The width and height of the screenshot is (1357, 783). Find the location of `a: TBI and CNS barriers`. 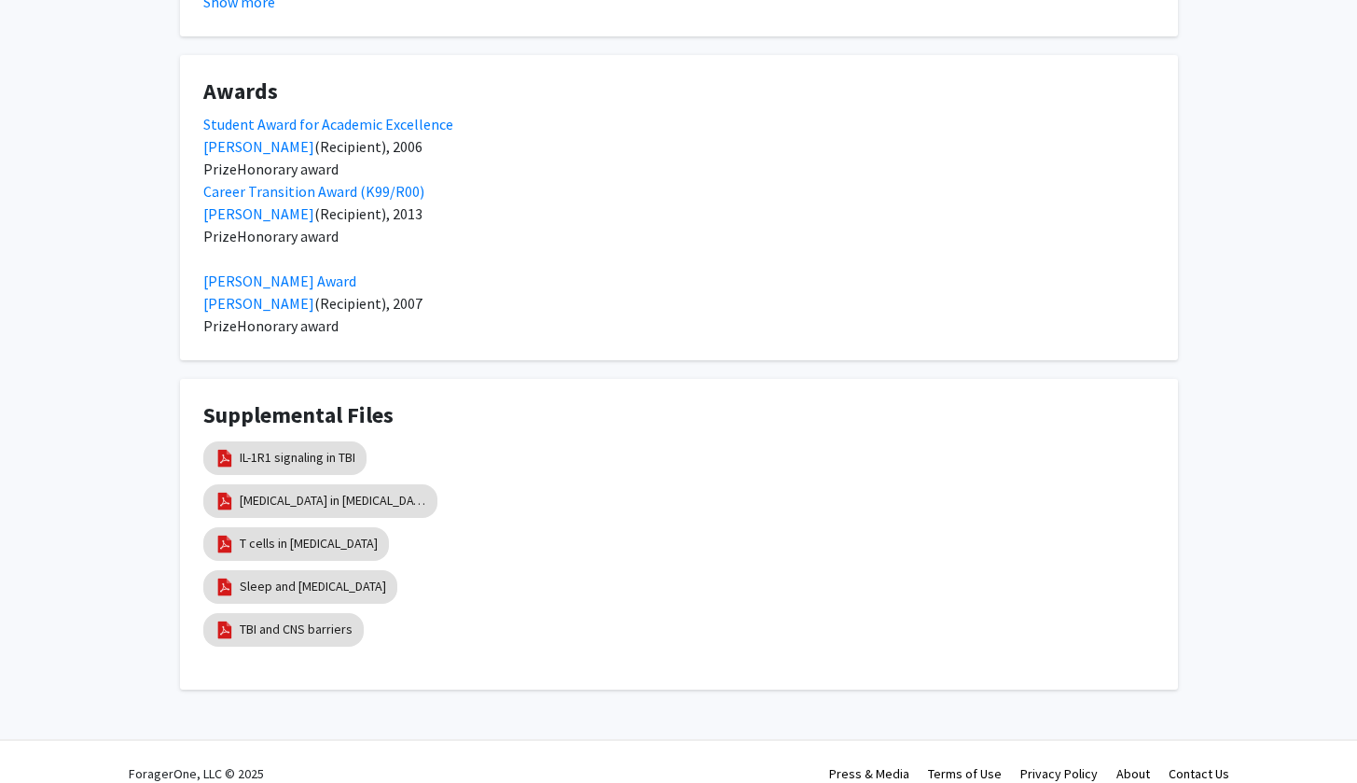

a: TBI and CNS barriers is located at coordinates (296, 629).